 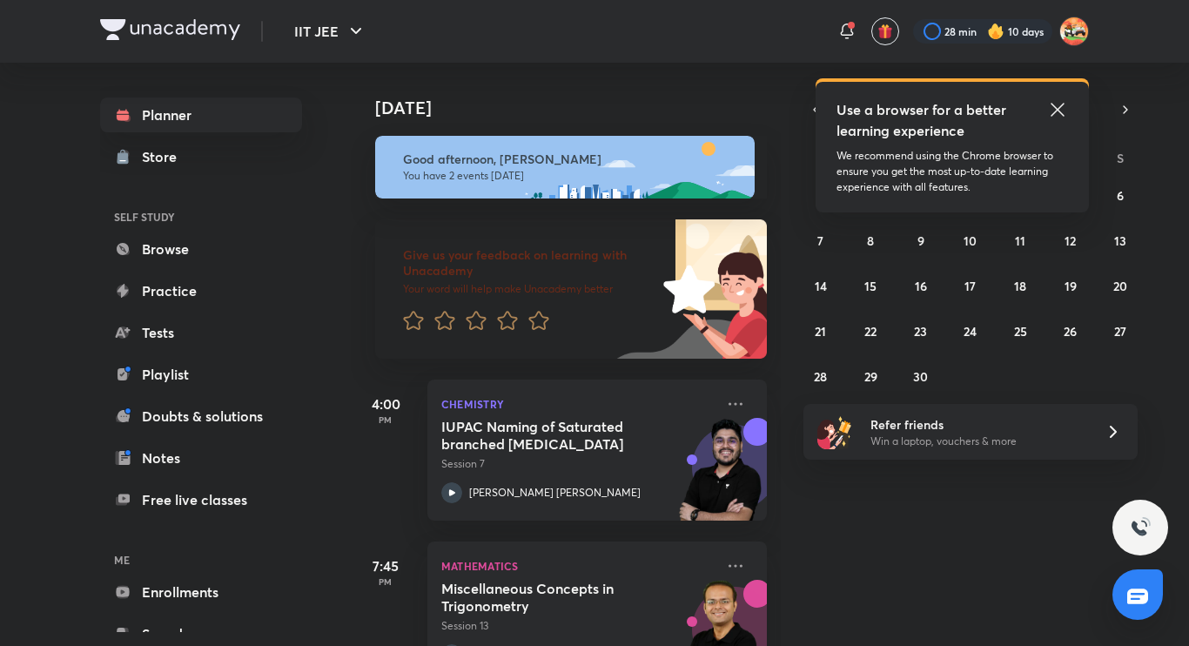 I want to click on h5: 7:45, so click(x=386, y=566).